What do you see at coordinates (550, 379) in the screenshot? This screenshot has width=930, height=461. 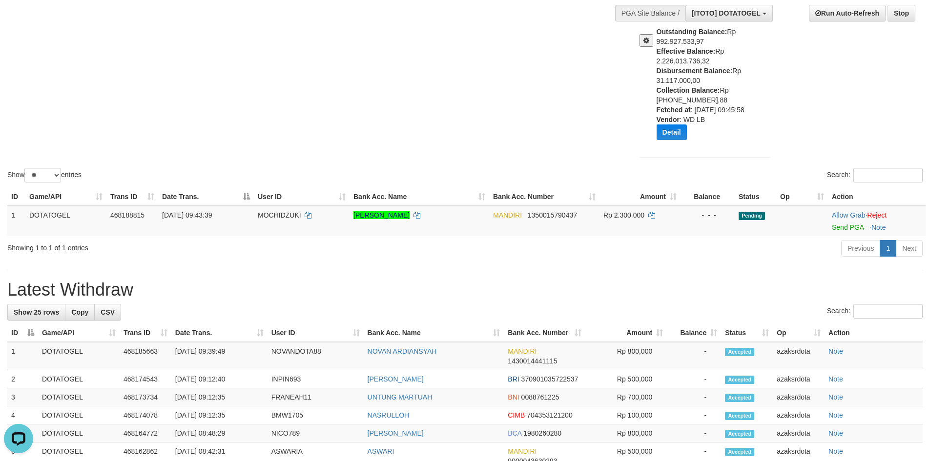 I see `span: Copy 370901035722537 to clipboard` at bounding box center [550, 379].